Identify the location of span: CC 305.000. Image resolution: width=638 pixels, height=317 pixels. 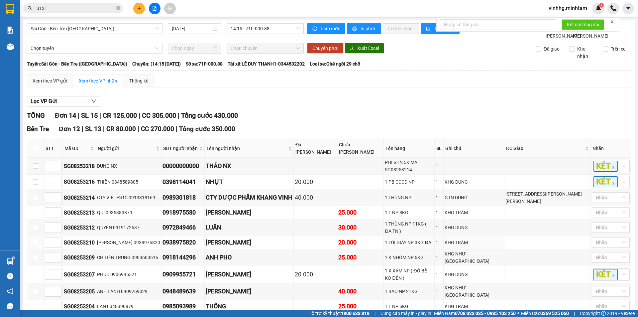
(159, 115).